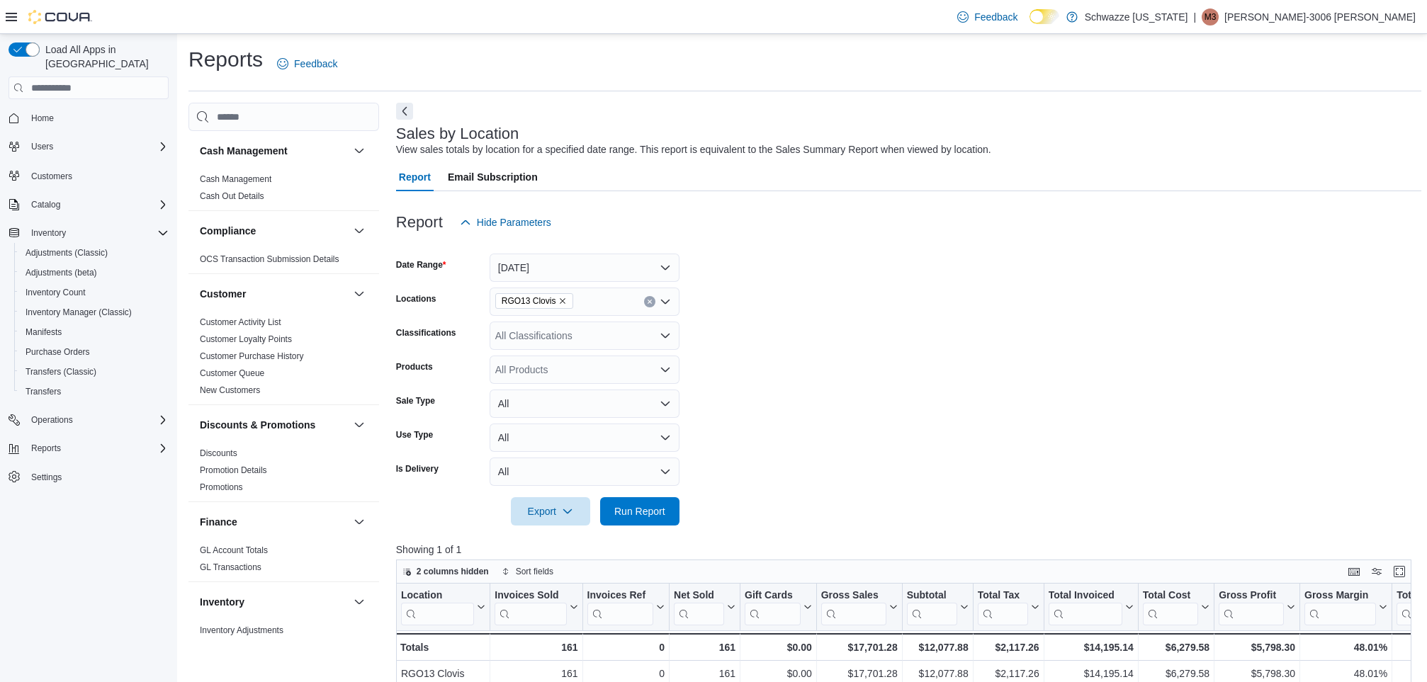  Describe the element at coordinates (415, 367) in the screenshot. I see `label: Products` at that location.